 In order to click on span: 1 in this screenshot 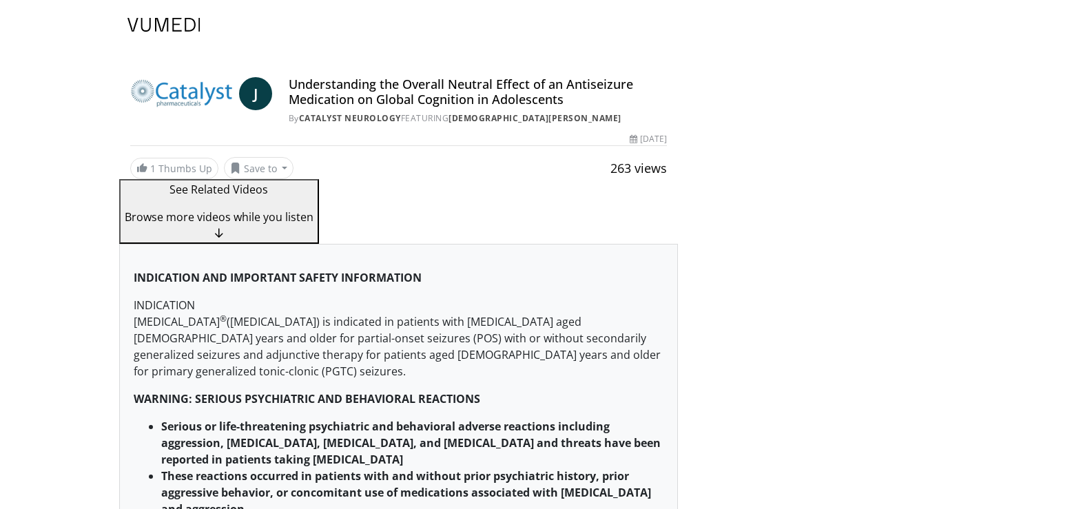, I will do `click(153, 168)`.